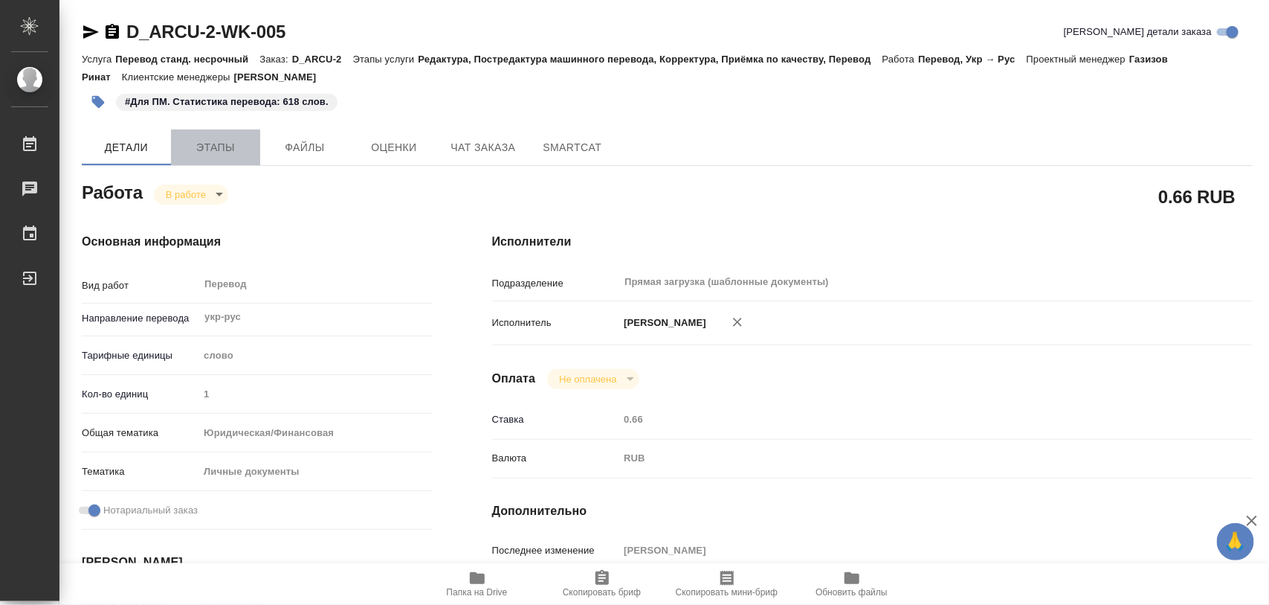 The width and height of the screenshot is (1269, 605). I want to click on h4: Исполнители, so click(872, 242).